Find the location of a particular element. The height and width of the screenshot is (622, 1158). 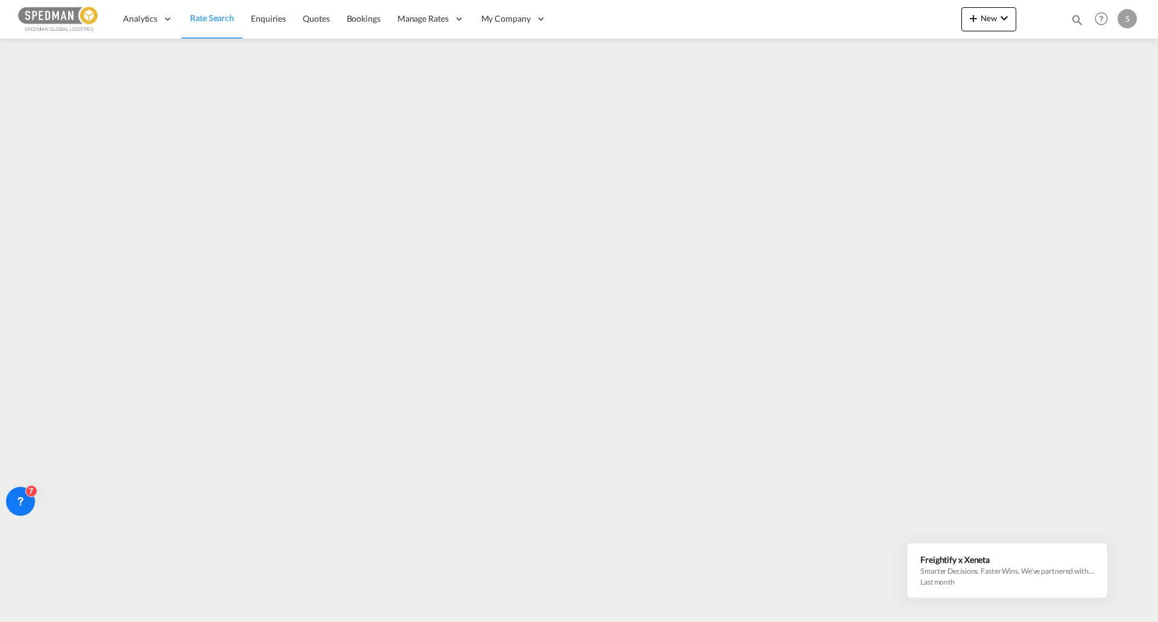

md-icon: icon-plus 400-fg is located at coordinates (974, 18).